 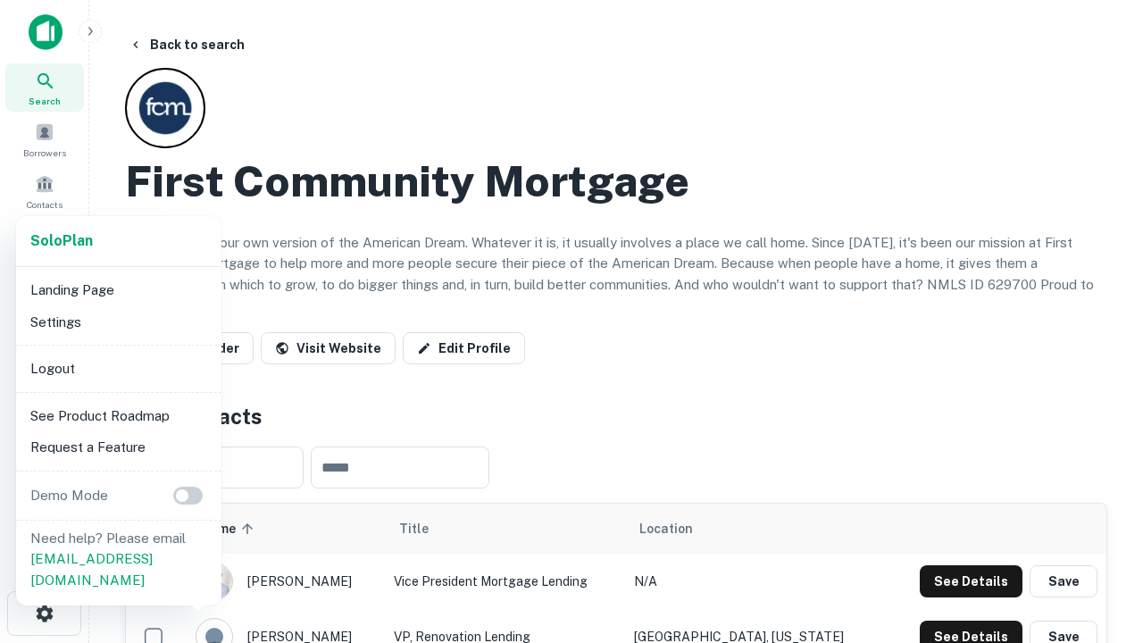 I want to click on li: Settings, so click(x=119, y=322).